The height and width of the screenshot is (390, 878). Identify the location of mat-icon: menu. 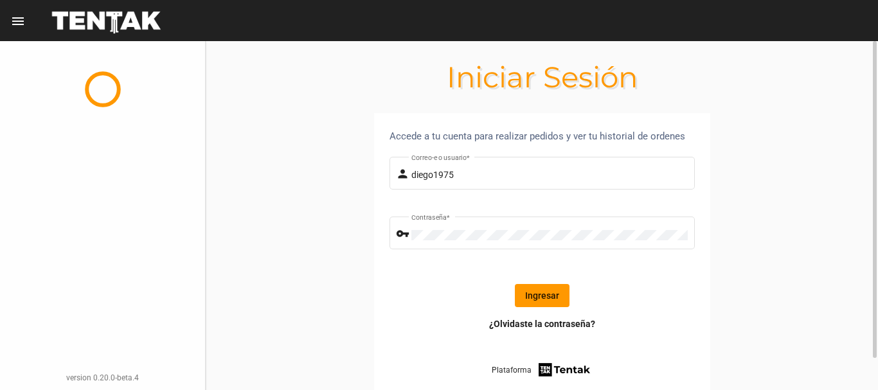
(18, 21).